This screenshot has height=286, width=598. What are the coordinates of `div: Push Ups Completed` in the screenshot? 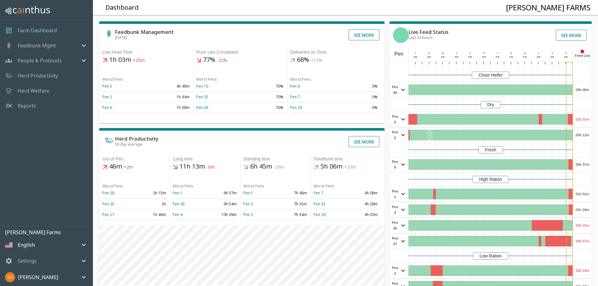 It's located at (241, 52).